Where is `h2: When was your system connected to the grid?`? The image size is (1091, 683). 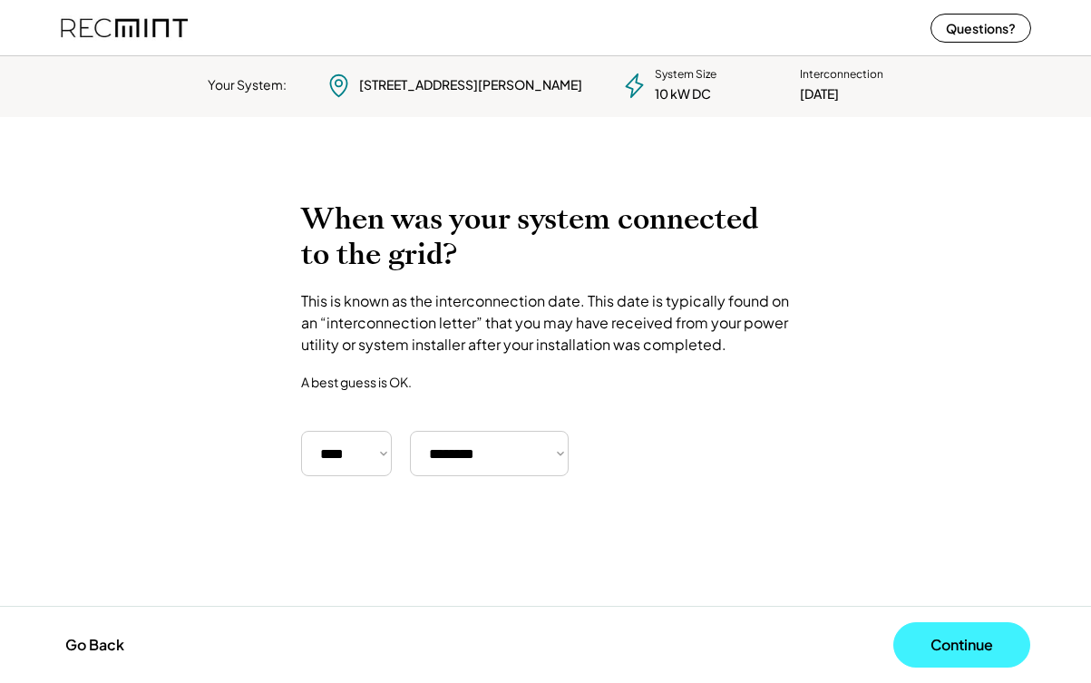 h2: When was your system connected to the grid? is located at coordinates (546, 237).